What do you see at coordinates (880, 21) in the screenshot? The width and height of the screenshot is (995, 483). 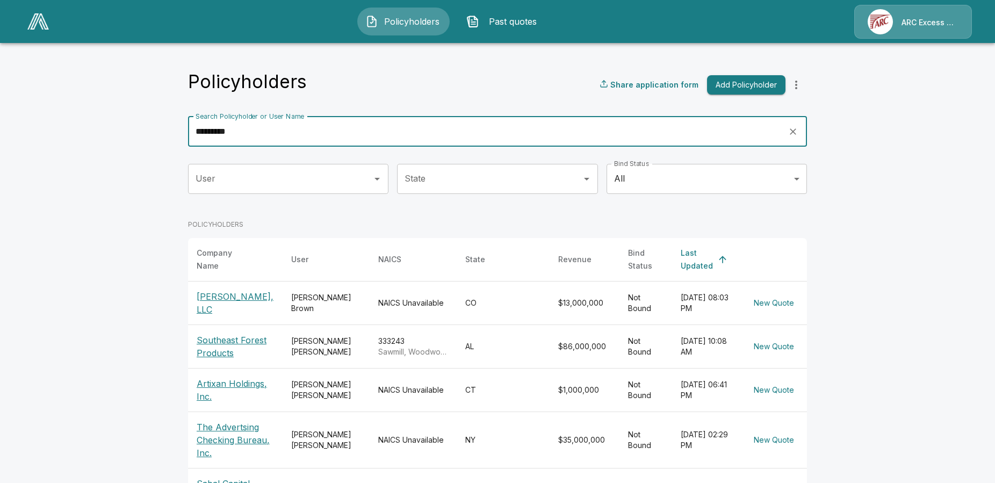 I see `img: Agency Icon` at bounding box center [880, 21].